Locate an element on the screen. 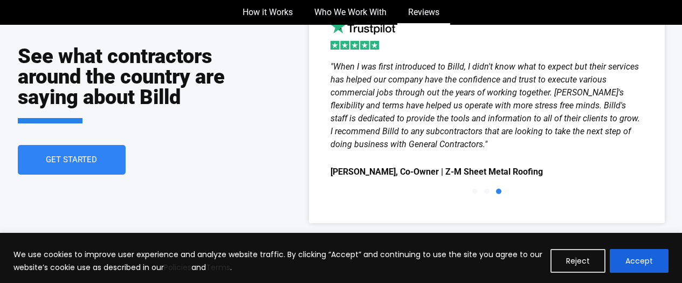 This screenshot has width=682, height=283. button: Accept is located at coordinates (639, 261).